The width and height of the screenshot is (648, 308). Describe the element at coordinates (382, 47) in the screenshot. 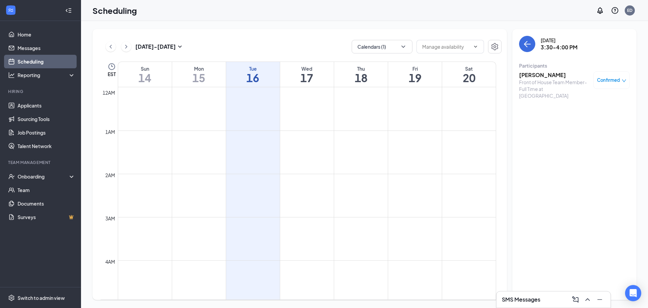

I see `button: Calendars (1)ChevronDown` at that location.